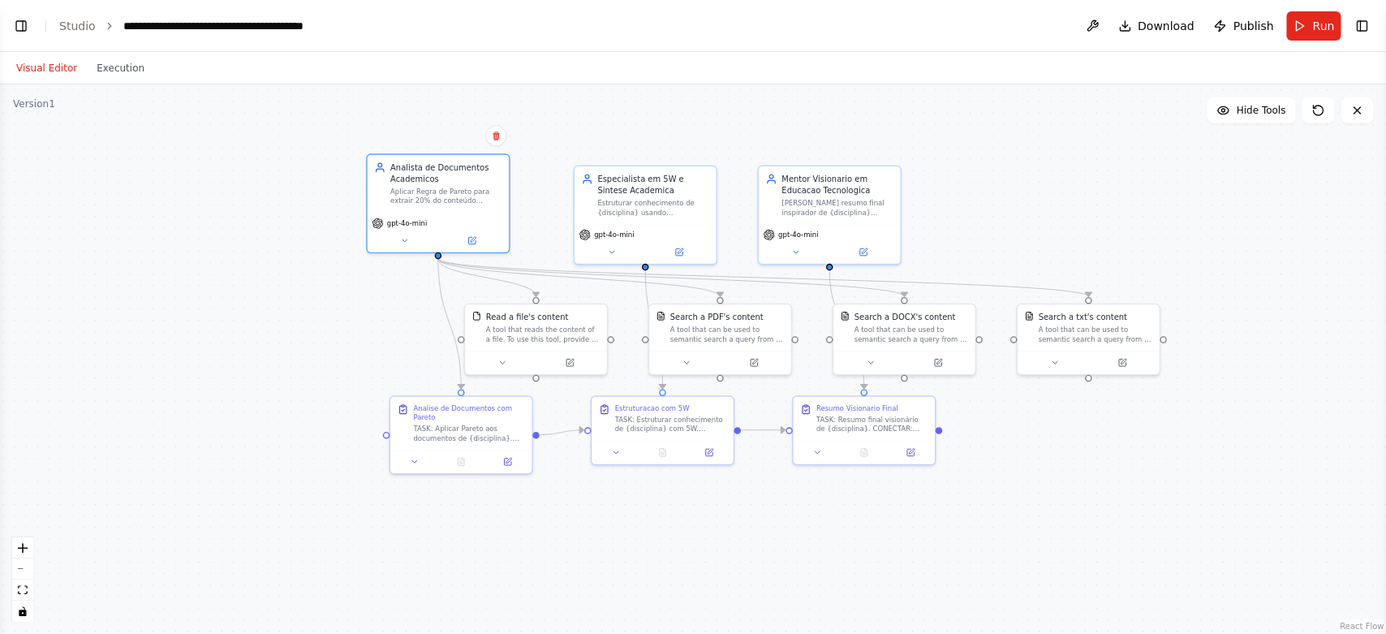 This screenshot has height=634, width=1386. I want to click on span: Publish, so click(1253, 26).